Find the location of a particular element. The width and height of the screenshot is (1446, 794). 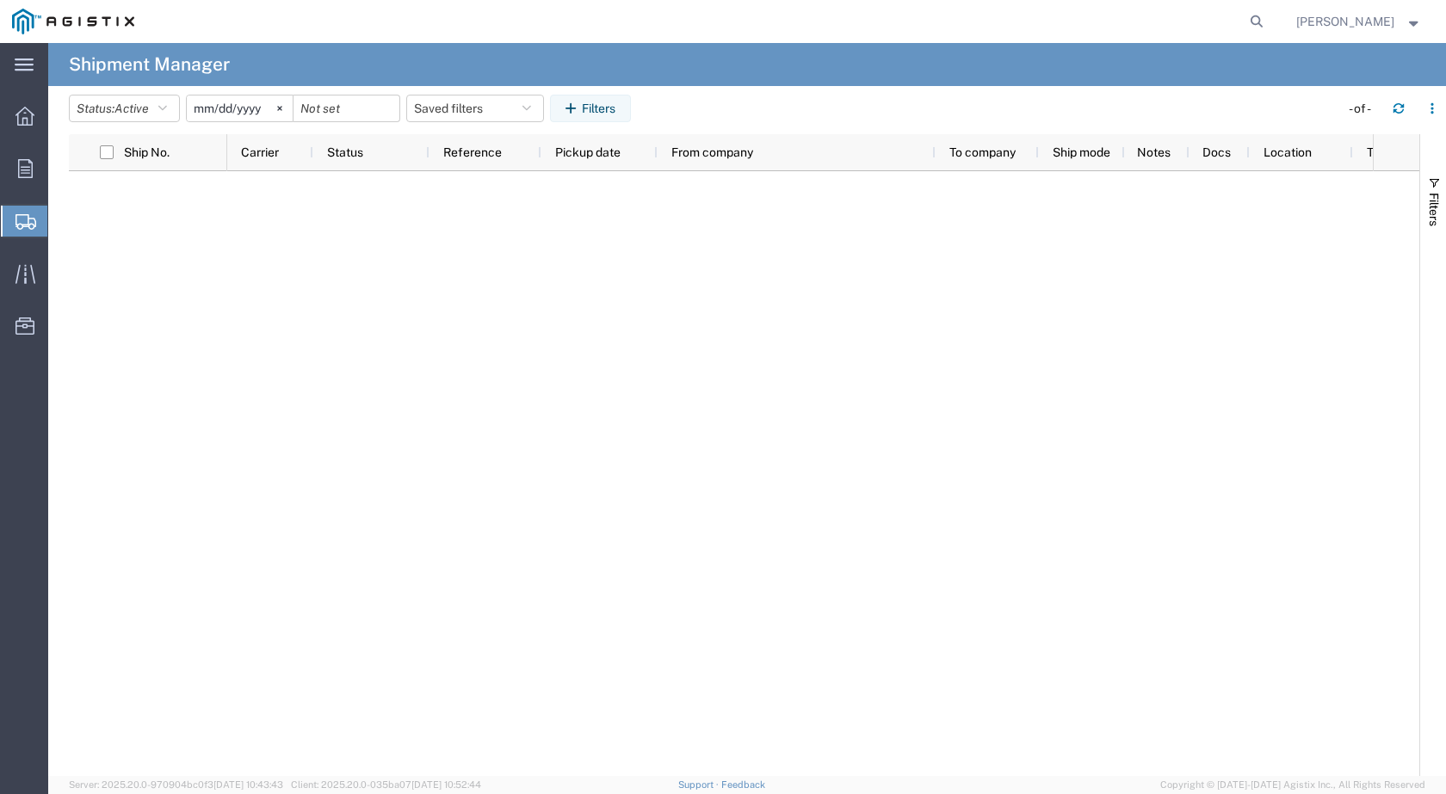

h4: Shipment Manager is located at coordinates (149, 65).